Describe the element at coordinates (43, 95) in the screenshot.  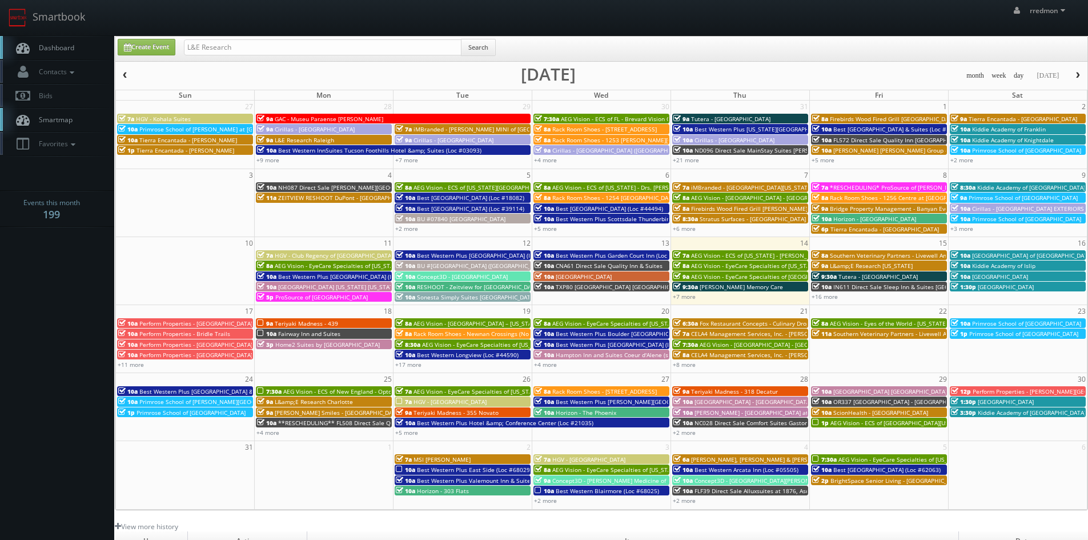
I see `span: Bids` at that location.